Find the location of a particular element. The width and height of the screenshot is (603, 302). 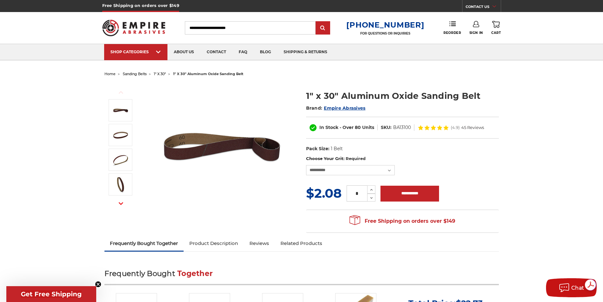

button: Chat is located at coordinates (572, 287).